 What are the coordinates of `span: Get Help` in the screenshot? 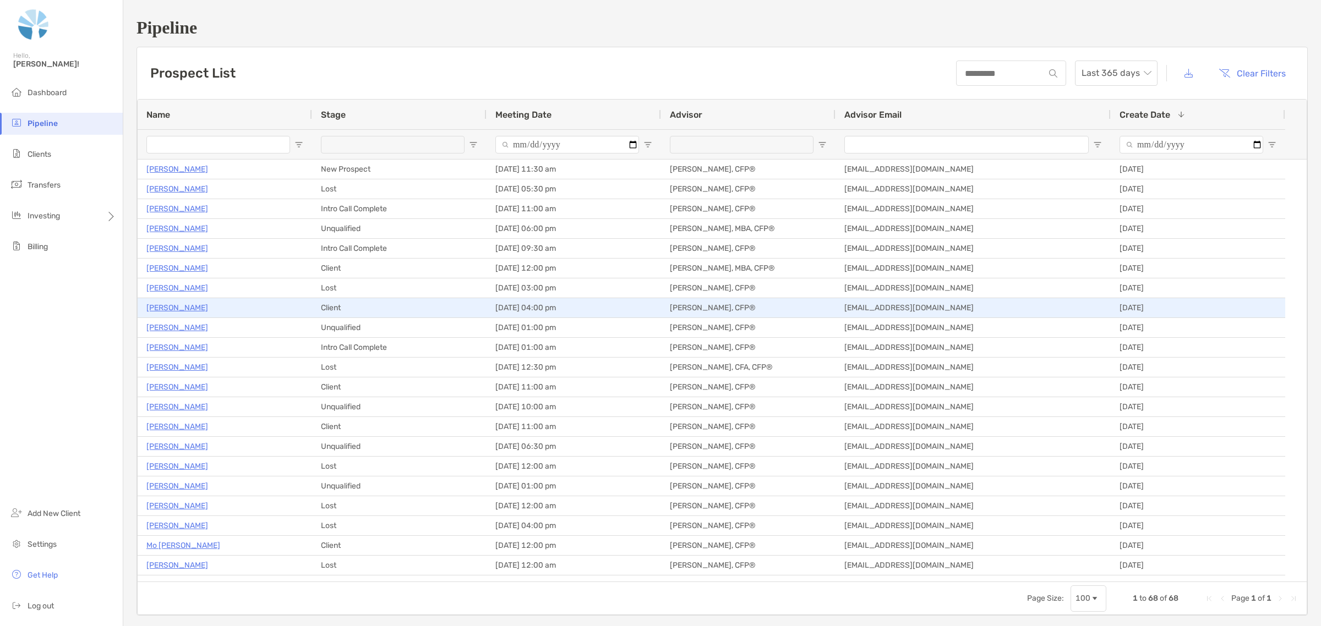 It's located at (42, 575).